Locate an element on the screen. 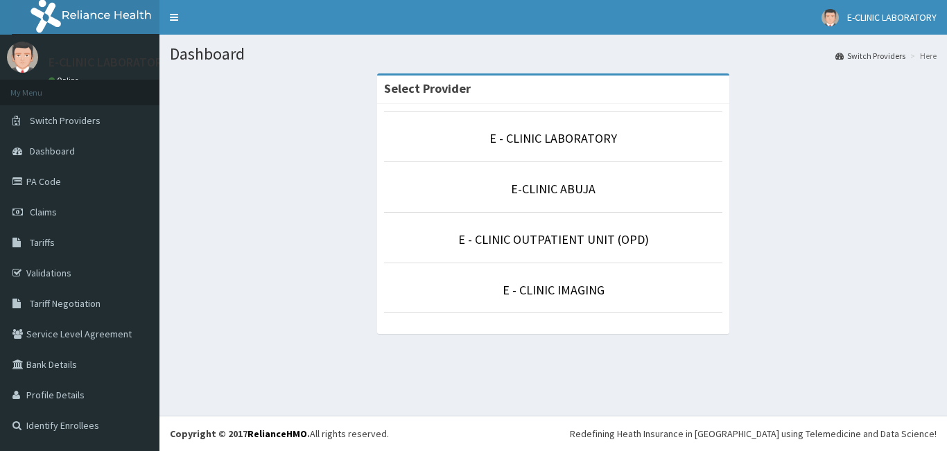 This screenshot has width=947, height=451. a: Online is located at coordinates (65, 80).